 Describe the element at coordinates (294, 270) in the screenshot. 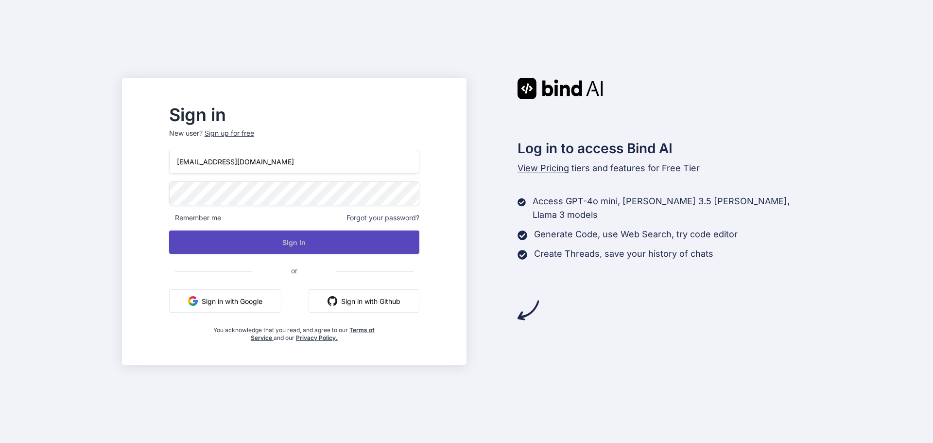

I see `span: or` at that location.